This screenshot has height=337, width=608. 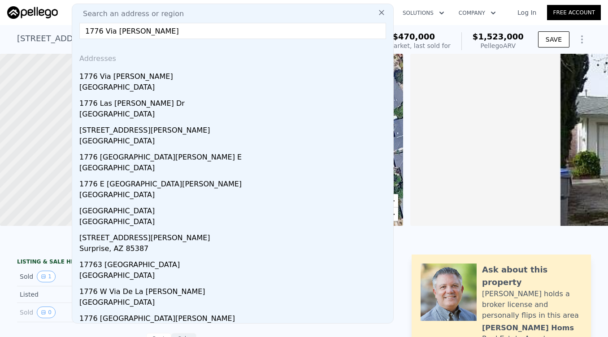 I want to click on button: Show Options, so click(x=582, y=39).